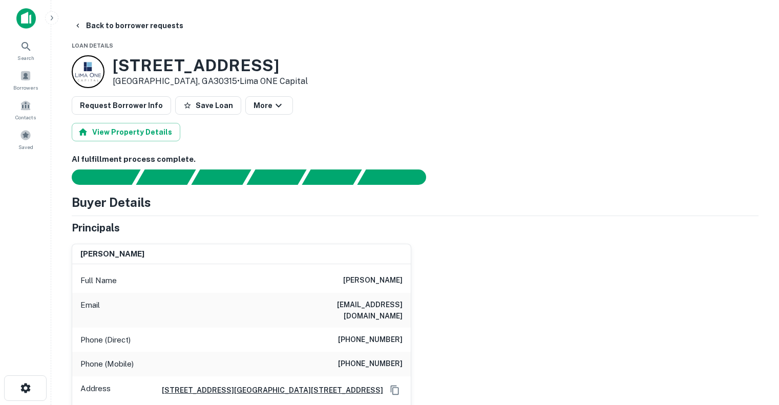  I want to click on a: Saved, so click(26, 139).